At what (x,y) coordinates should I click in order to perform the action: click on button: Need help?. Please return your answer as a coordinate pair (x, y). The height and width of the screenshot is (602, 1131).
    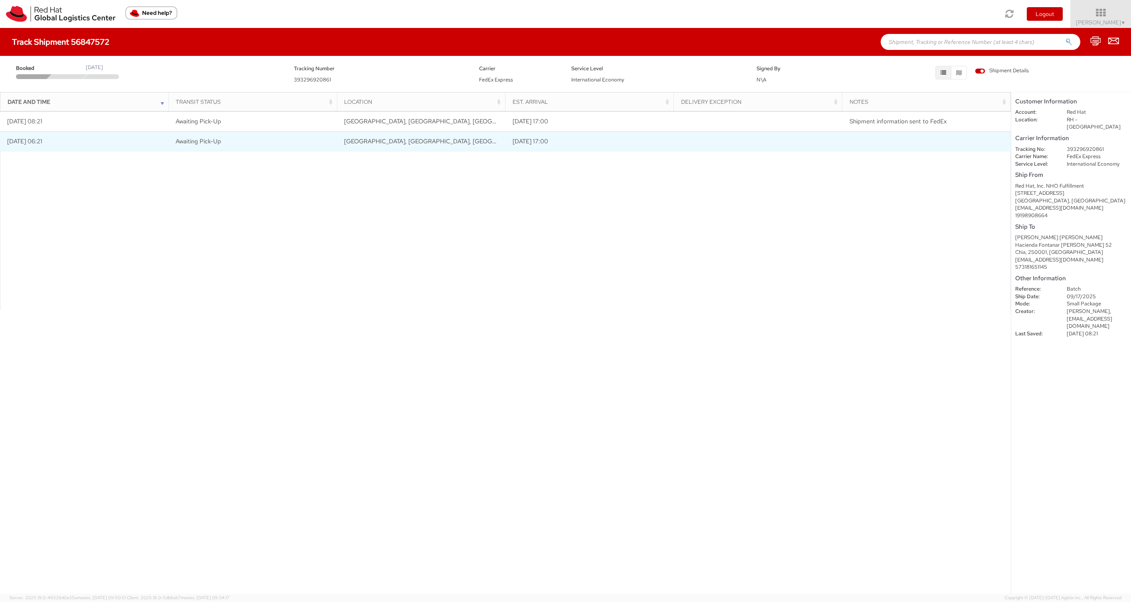
    Looking at the image, I should click on (151, 13).